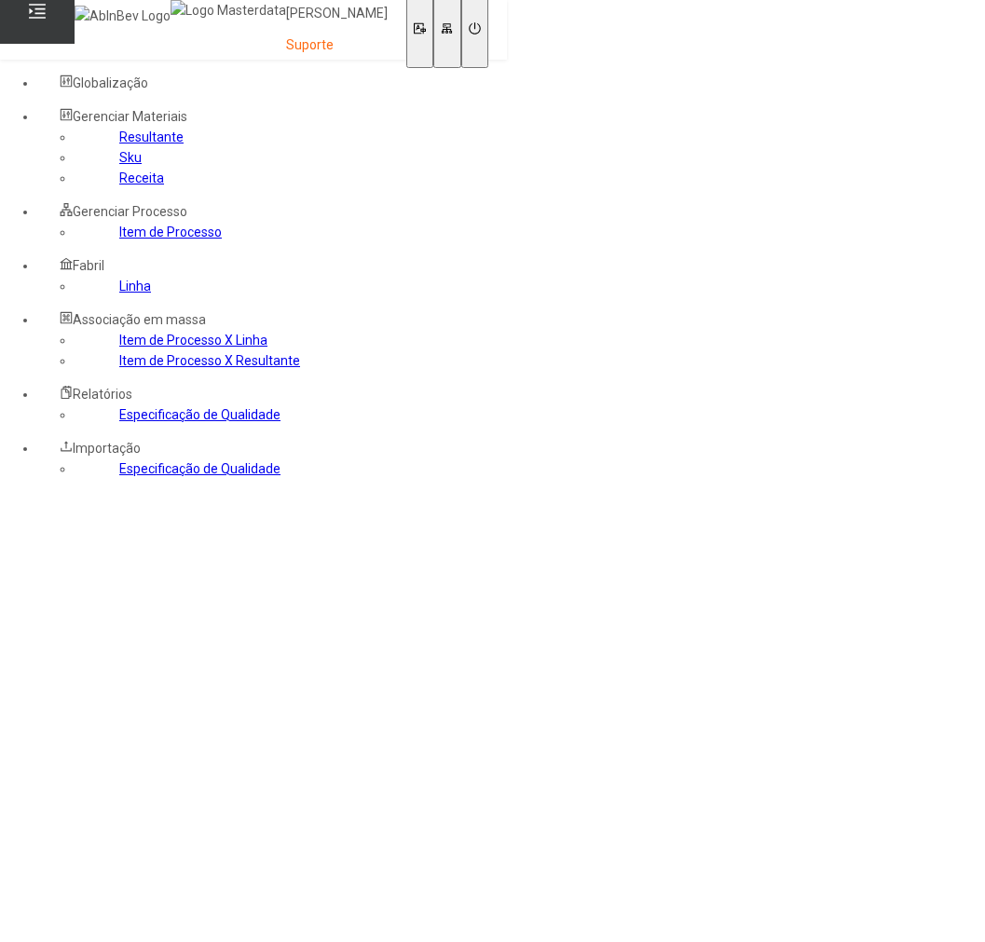 The height and width of the screenshot is (942, 985). Describe the element at coordinates (336, 46) in the screenshot. I see `p: Suporte` at that location.